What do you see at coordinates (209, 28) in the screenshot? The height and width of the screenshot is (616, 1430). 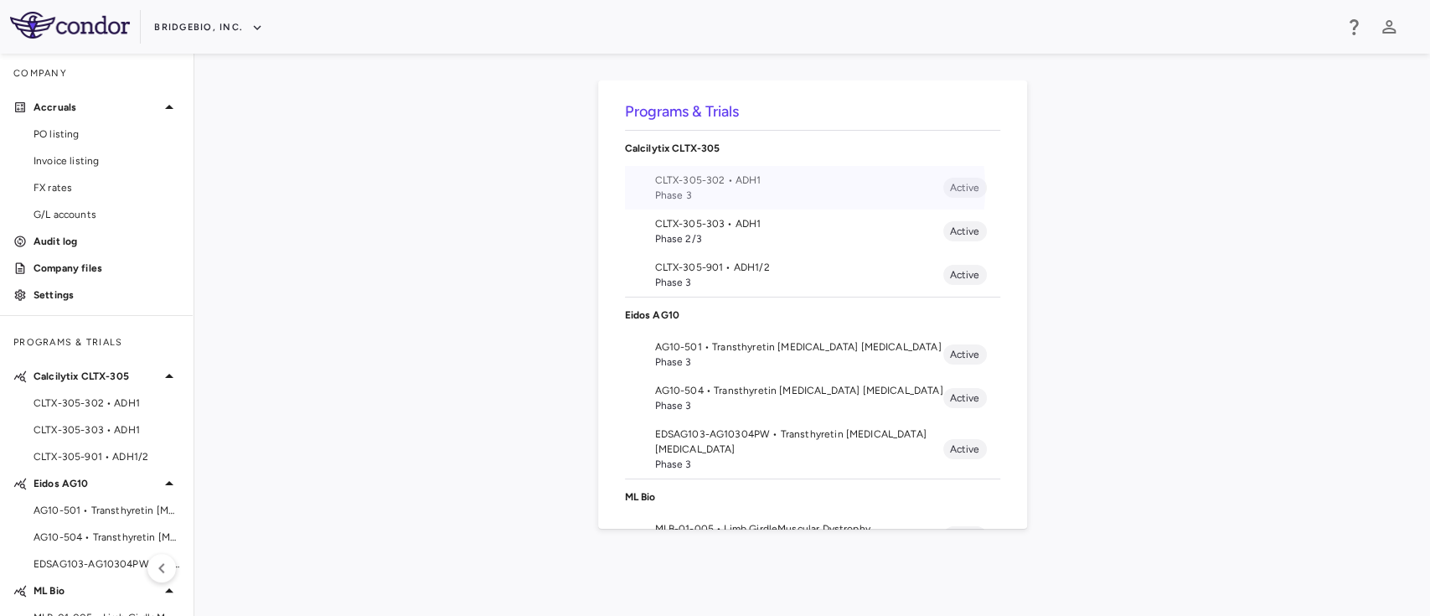 I see `button: BridgeBio, Inc.` at bounding box center [209, 28].